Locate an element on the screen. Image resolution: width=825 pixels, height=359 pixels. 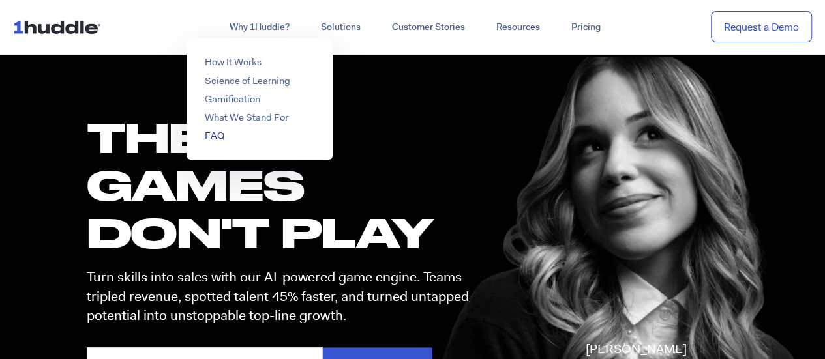
a: How It Works is located at coordinates (233, 62).